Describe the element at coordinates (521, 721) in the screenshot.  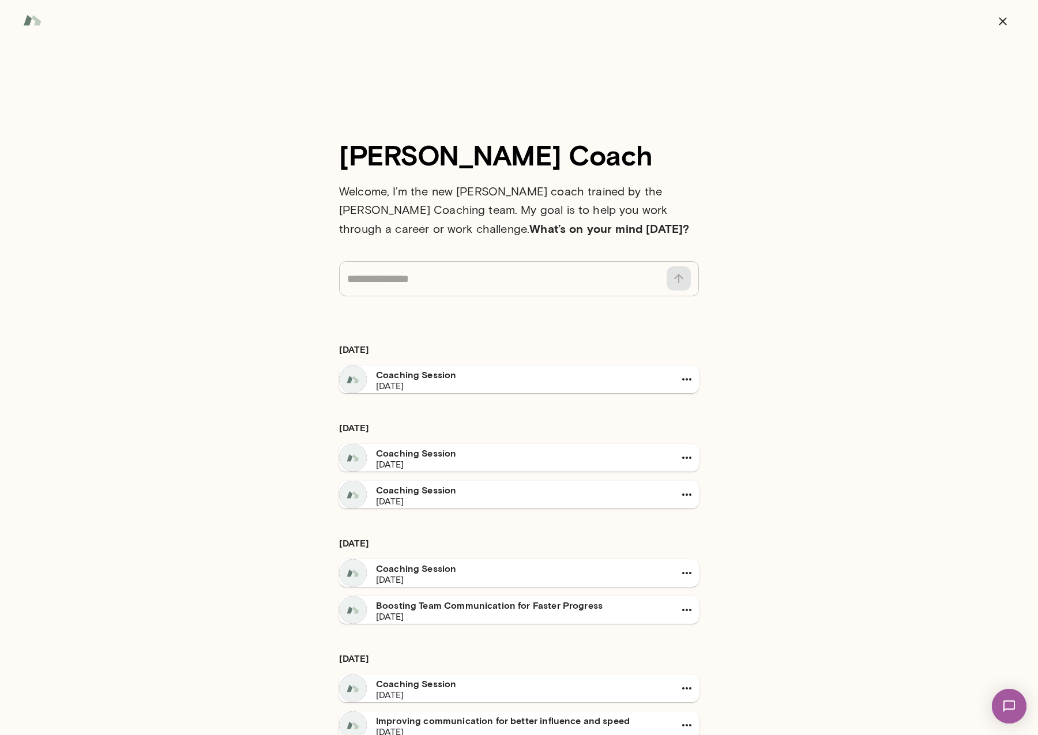
I see `h6: Improving communication for better influence and speed` at that location.